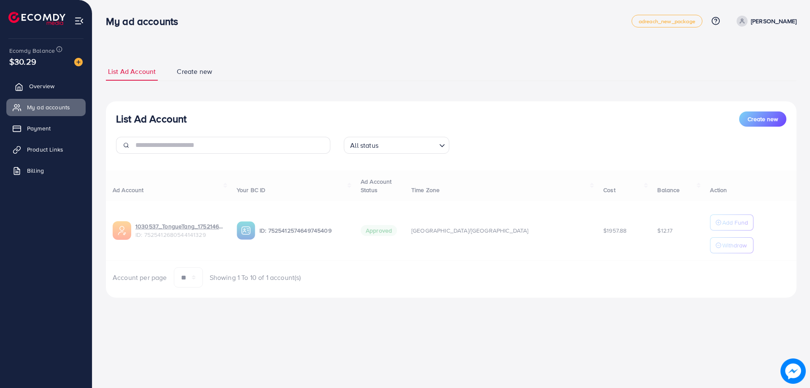 The height and width of the screenshot is (388, 810). What do you see at coordinates (762, 119) in the screenshot?
I see `button: Create new` at bounding box center [762, 119].